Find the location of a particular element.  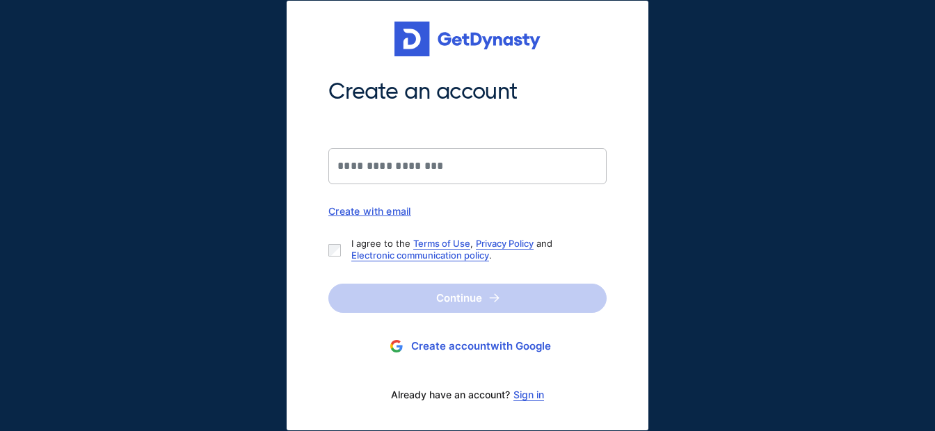

span: Create an account is located at coordinates (467, 92).